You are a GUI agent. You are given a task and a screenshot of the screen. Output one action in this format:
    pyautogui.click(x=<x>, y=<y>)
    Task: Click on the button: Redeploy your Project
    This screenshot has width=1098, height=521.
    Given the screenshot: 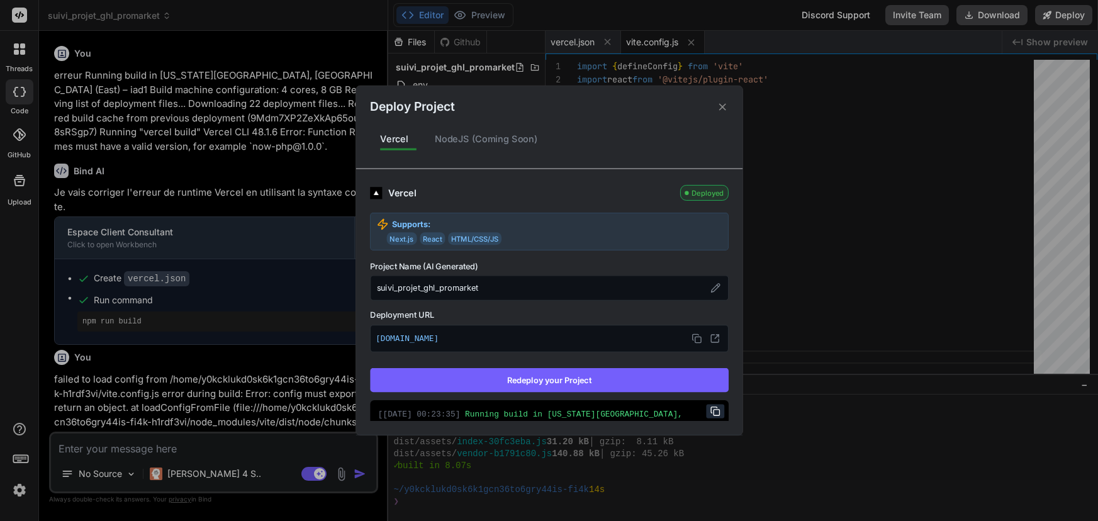 What is the action you would take?
    pyautogui.click(x=549, y=380)
    